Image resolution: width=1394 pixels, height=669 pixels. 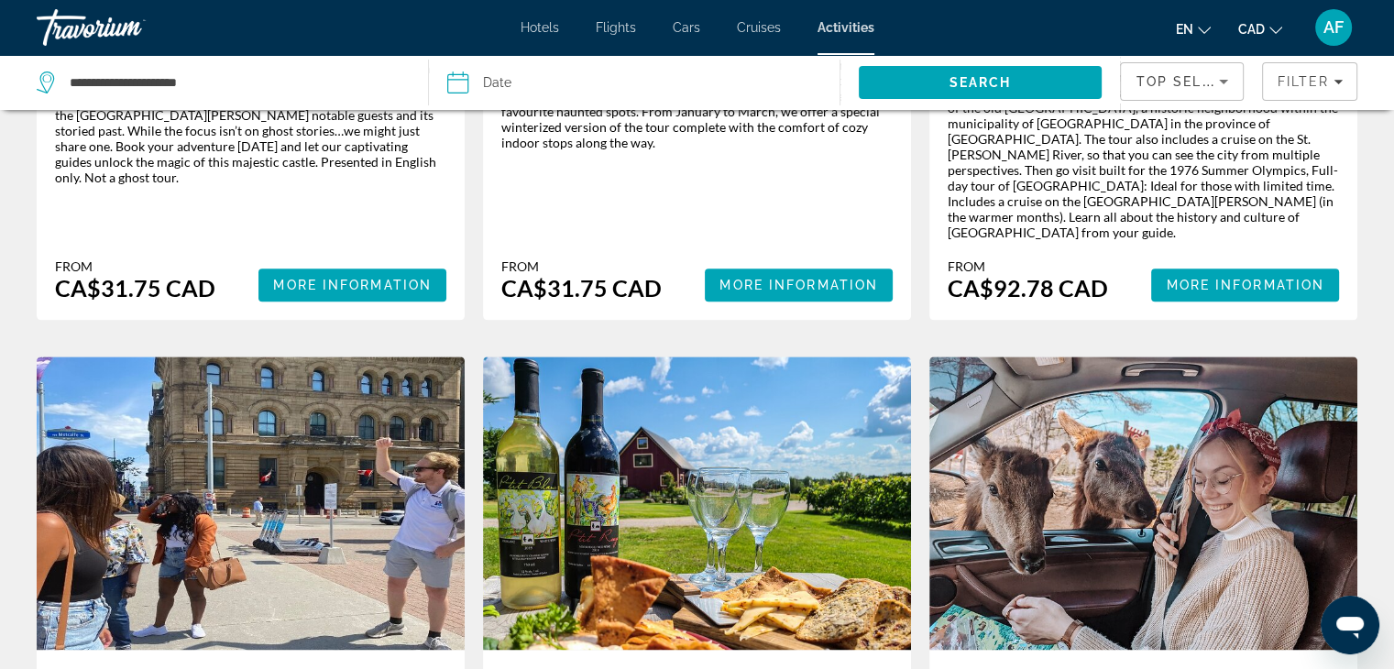 I want to click on button: Change language, so click(x=1193, y=28).